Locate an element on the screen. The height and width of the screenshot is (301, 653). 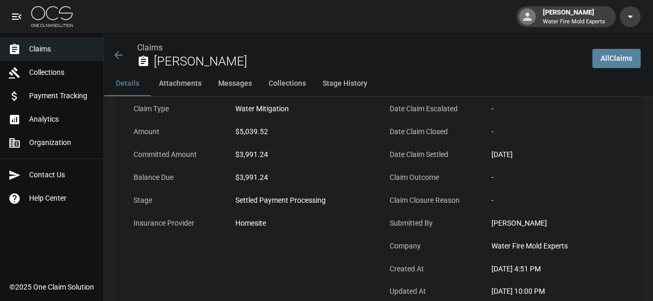
div: Homesite is located at coordinates (301, 223).